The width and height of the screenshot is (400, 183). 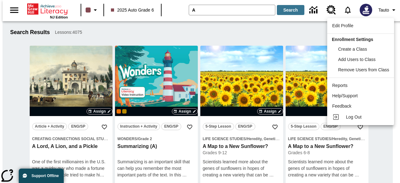 I want to click on span: Edit Profile, so click(x=343, y=26).